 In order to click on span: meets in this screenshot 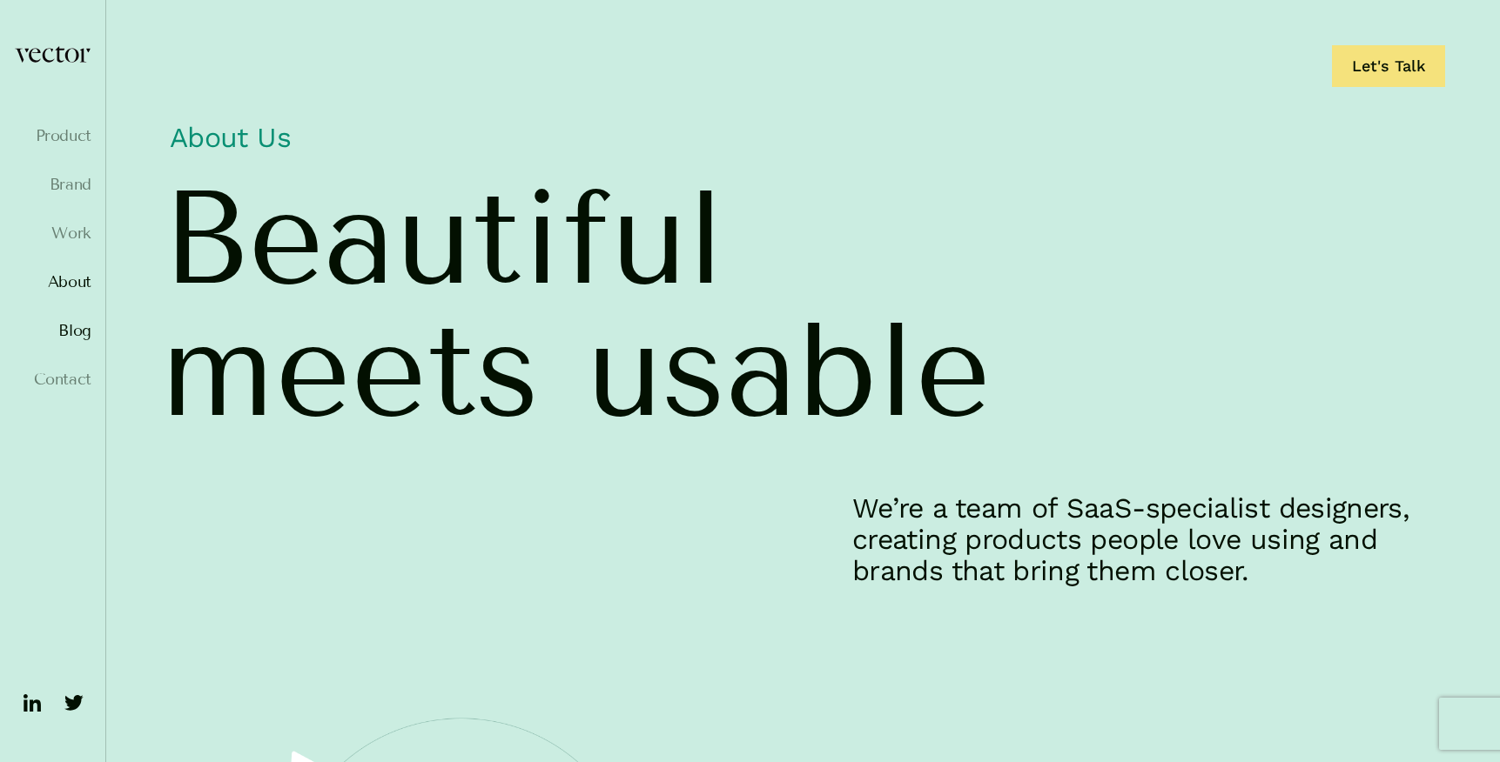, I will do `click(350, 371)`.